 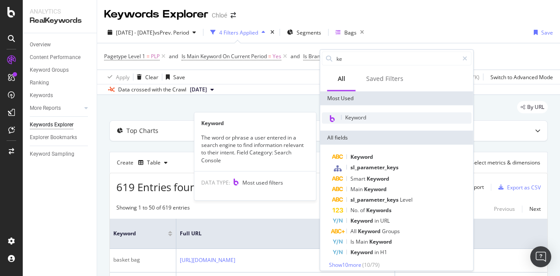 What do you see at coordinates (262, 182) in the screenshot?
I see `span: Most used filters` at bounding box center [262, 182].